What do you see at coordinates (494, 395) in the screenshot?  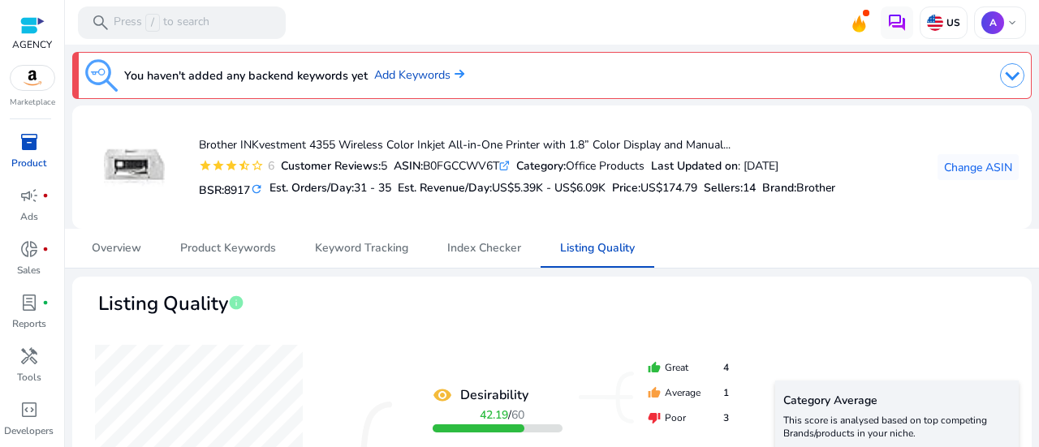 I see `b: Desirability` at bounding box center [494, 395].